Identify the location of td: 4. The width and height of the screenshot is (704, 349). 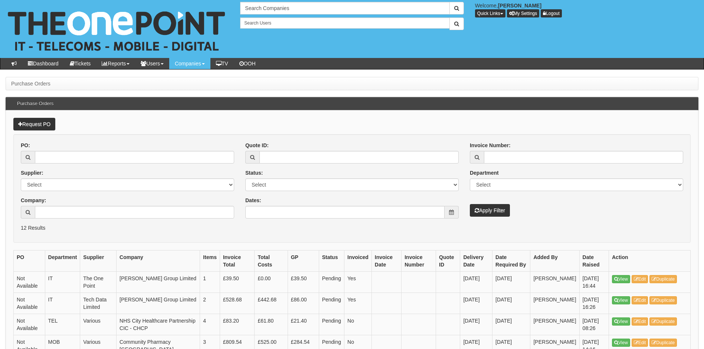
(210, 324).